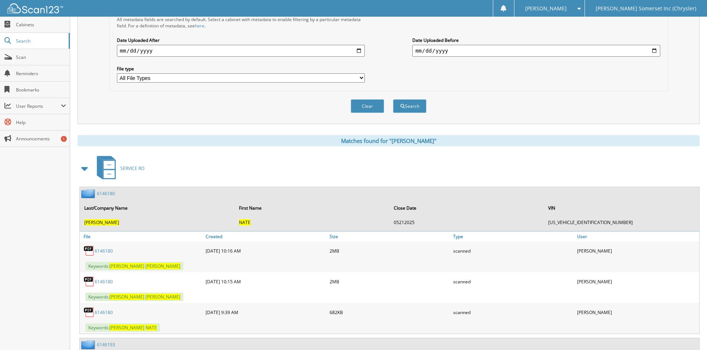  I want to click on a: File, so click(142, 237).